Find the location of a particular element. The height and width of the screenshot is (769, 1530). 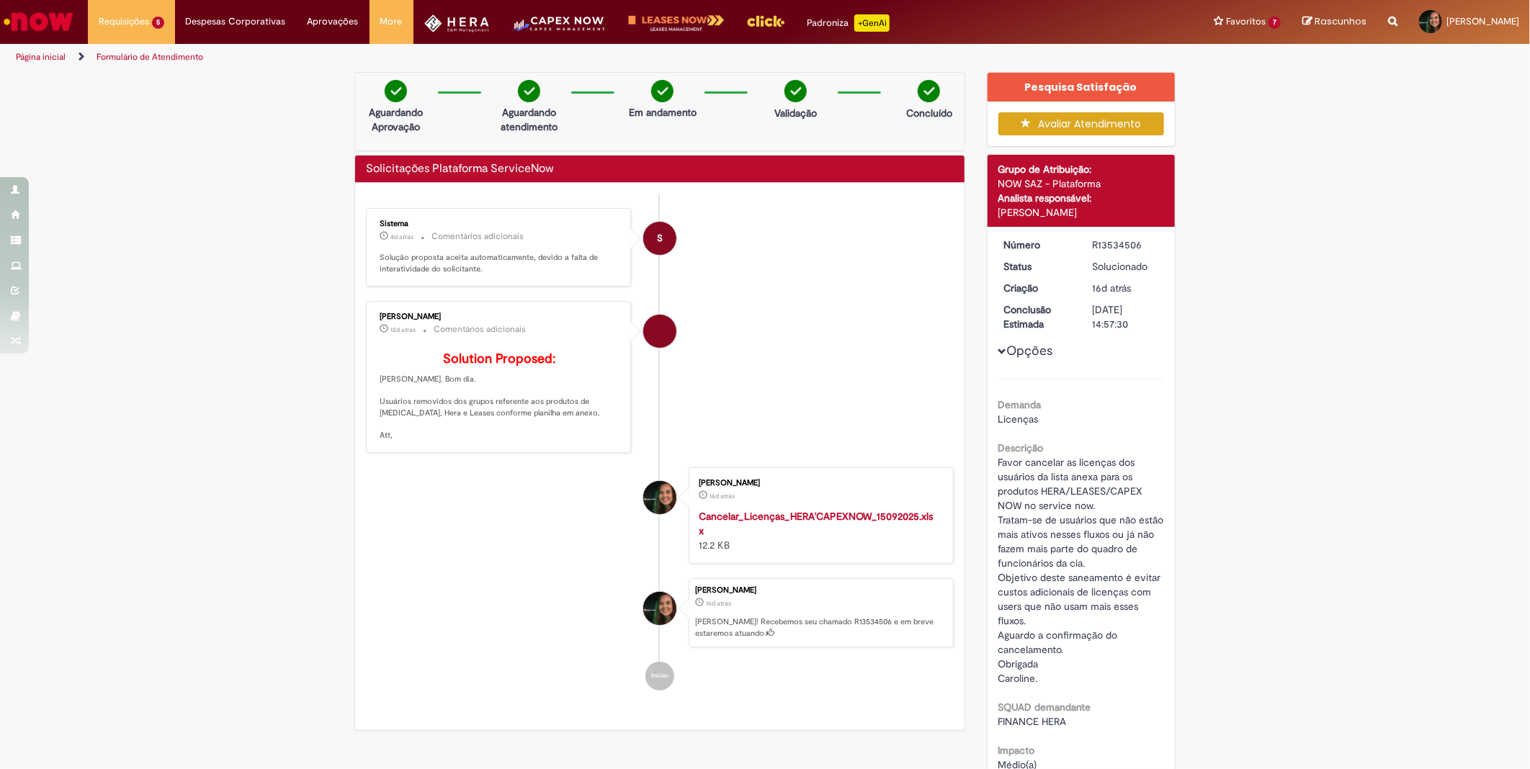

h2: Solicitações Plataforma ServiceNow Histórico de tíquete is located at coordinates (460, 169).